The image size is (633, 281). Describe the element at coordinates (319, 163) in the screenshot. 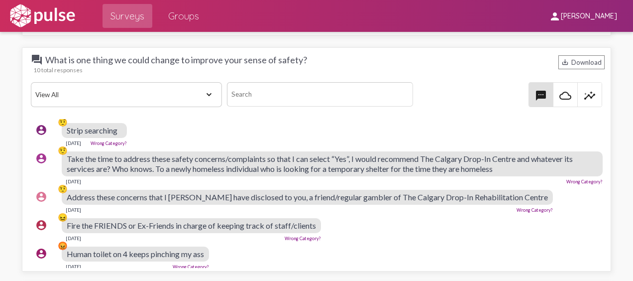

I see `span: Take the time to address these safety concerns/complaints so that I can select “Yes”, I would rec...` at that location.